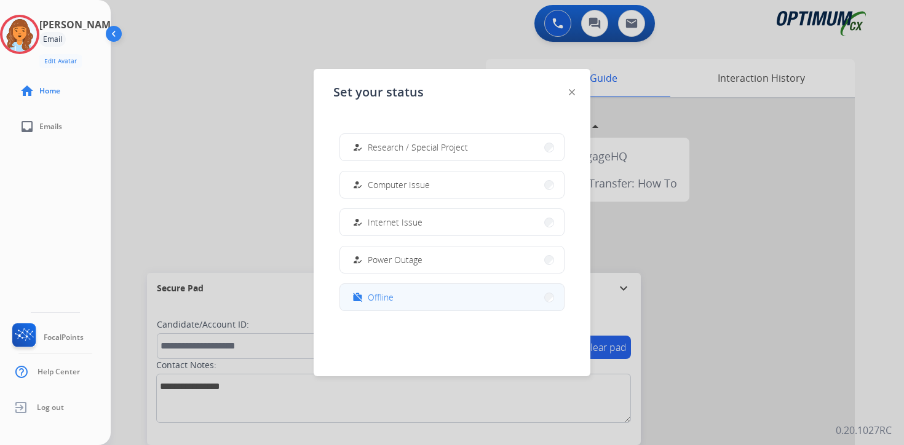 This screenshot has height=445, width=904. I want to click on span: Offline, so click(381, 297).